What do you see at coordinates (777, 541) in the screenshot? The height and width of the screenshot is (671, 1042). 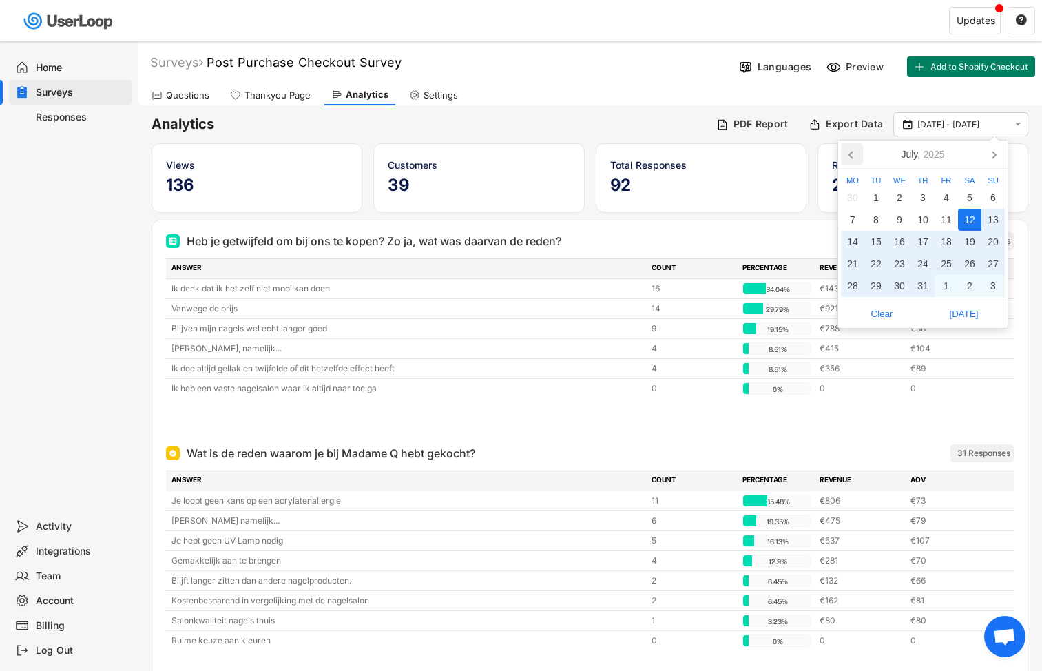 I see `div: 16.13%` at bounding box center [777, 541].